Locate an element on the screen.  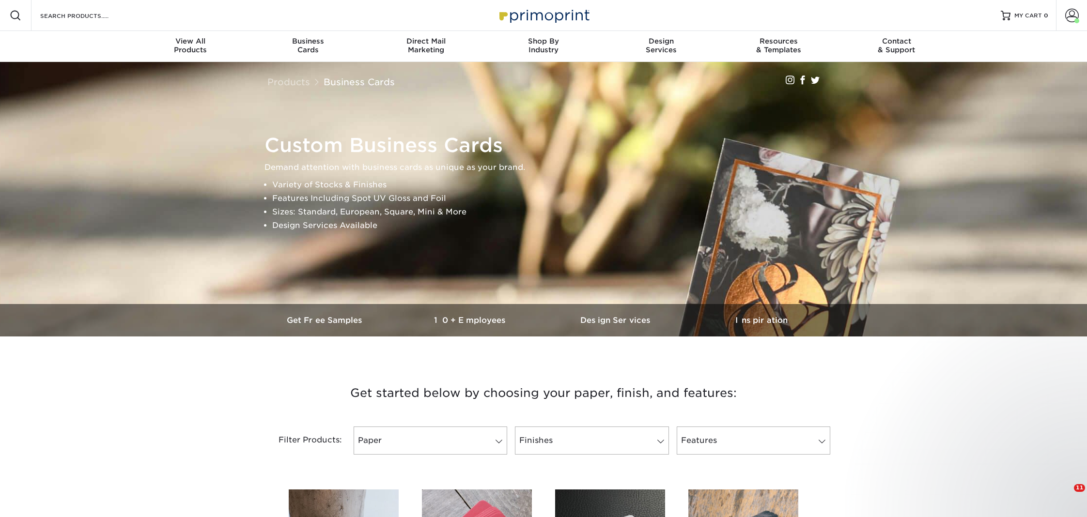
span: Direct Mail is located at coordinates (426, 41).